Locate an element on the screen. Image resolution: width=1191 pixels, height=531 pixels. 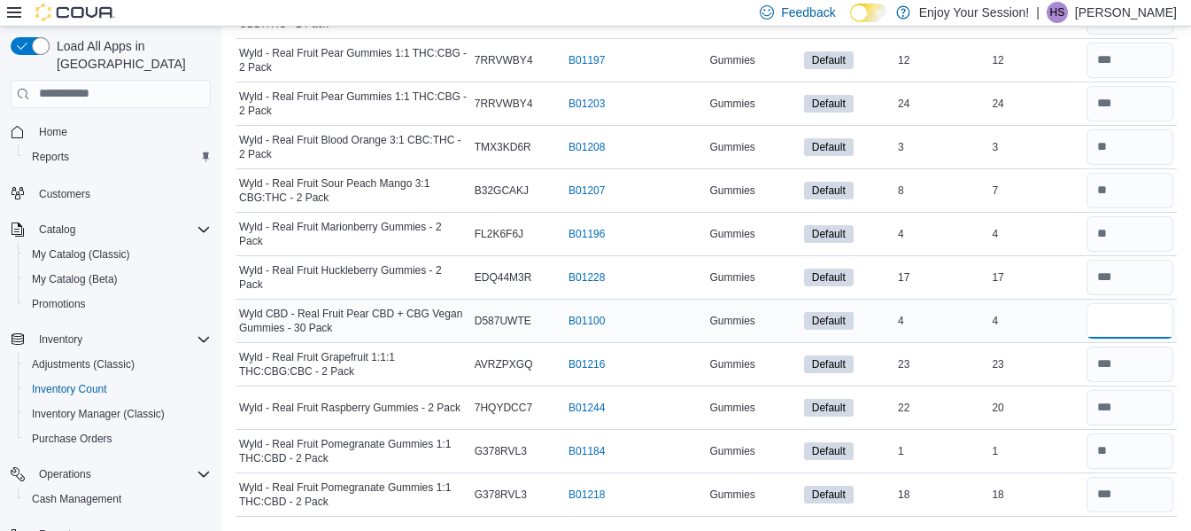
span: AVRZPXGQ is located at coordinates (504, 364).